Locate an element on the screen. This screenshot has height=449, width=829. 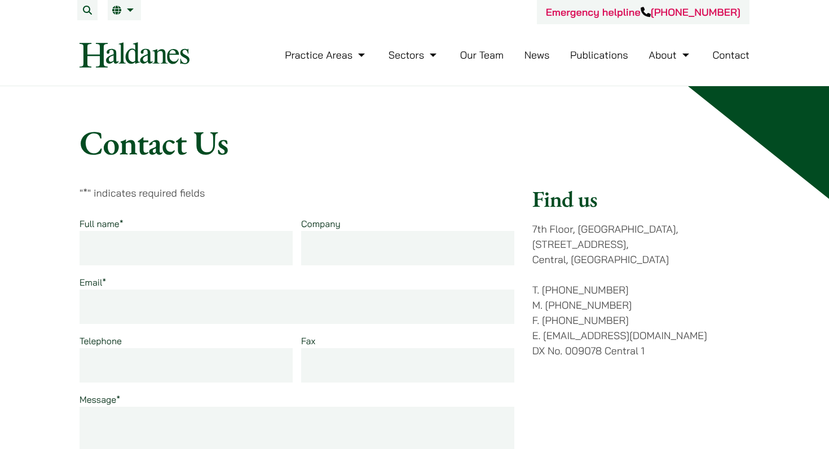
label: Full name is located at coordinates (101, 224).